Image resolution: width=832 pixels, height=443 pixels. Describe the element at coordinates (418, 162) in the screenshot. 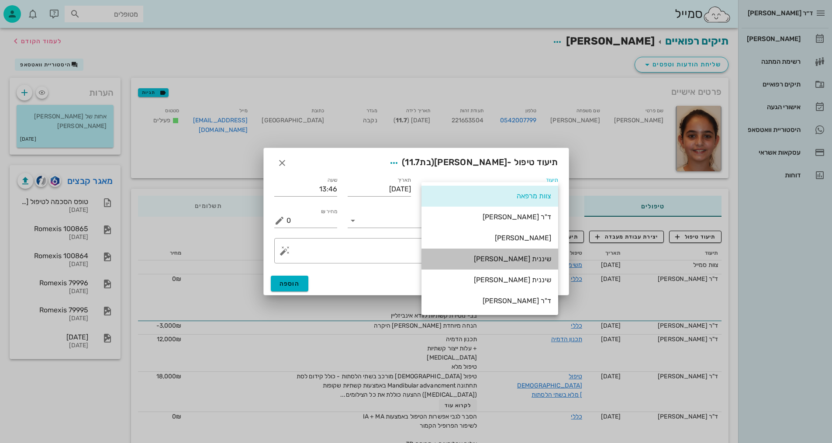

I see `span: (בת )` at that location.